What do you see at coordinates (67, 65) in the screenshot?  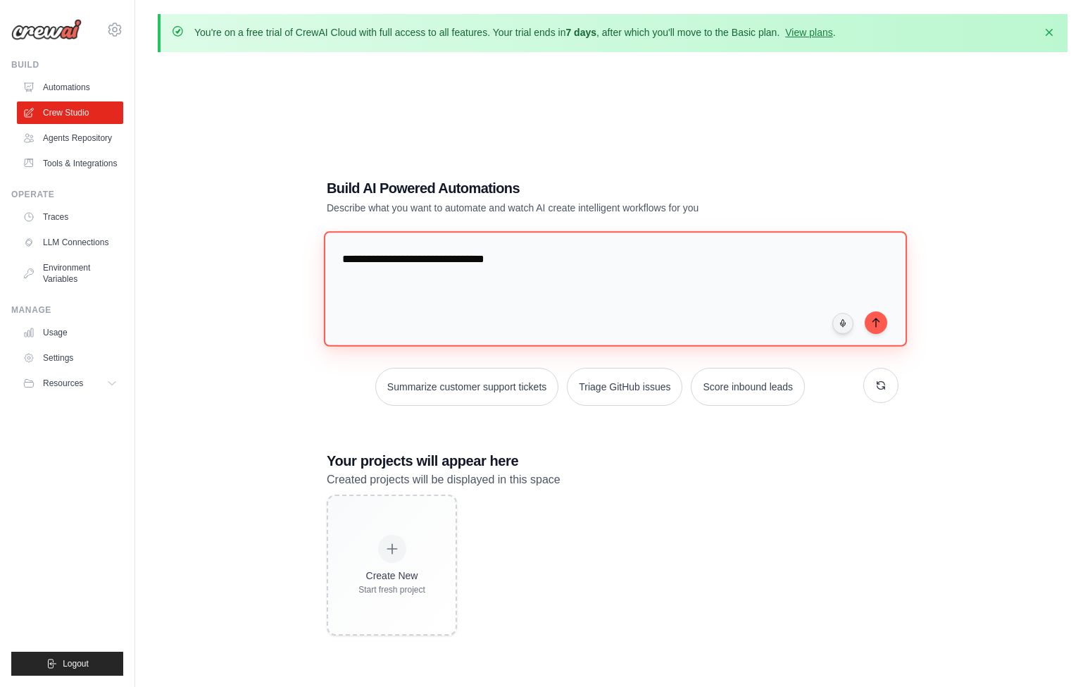 I see `div: Build` at bounding box center [67, 65].